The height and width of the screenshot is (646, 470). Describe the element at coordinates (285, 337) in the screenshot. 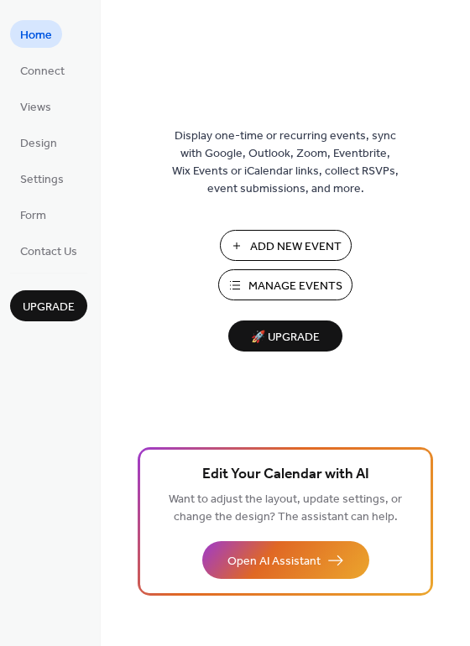

I see `span: 🚀 Upgrade` at that location.